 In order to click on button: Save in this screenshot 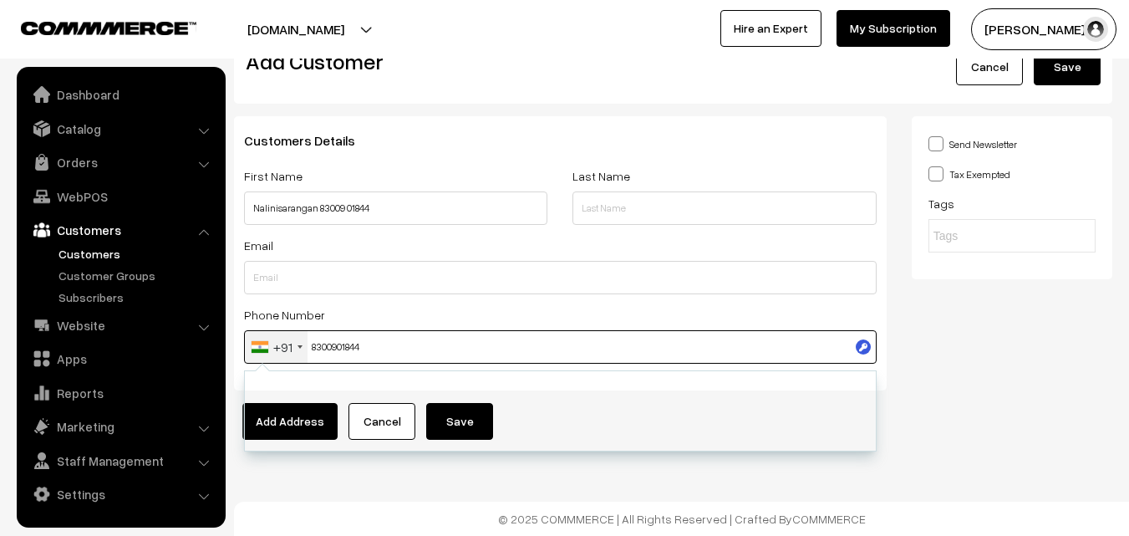, I will do `click(1067, 67)`.